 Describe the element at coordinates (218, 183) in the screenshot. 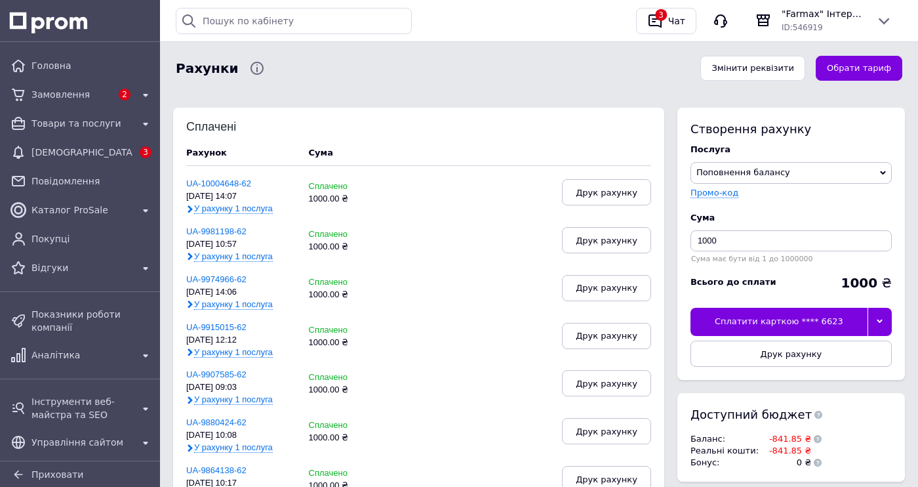

I see `a: UA-10004648-62` at that location.